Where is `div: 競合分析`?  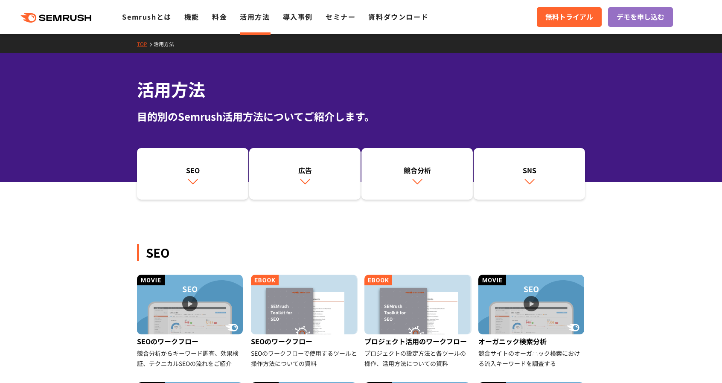 div: 競合分析 is located at coordinates (417, 170).